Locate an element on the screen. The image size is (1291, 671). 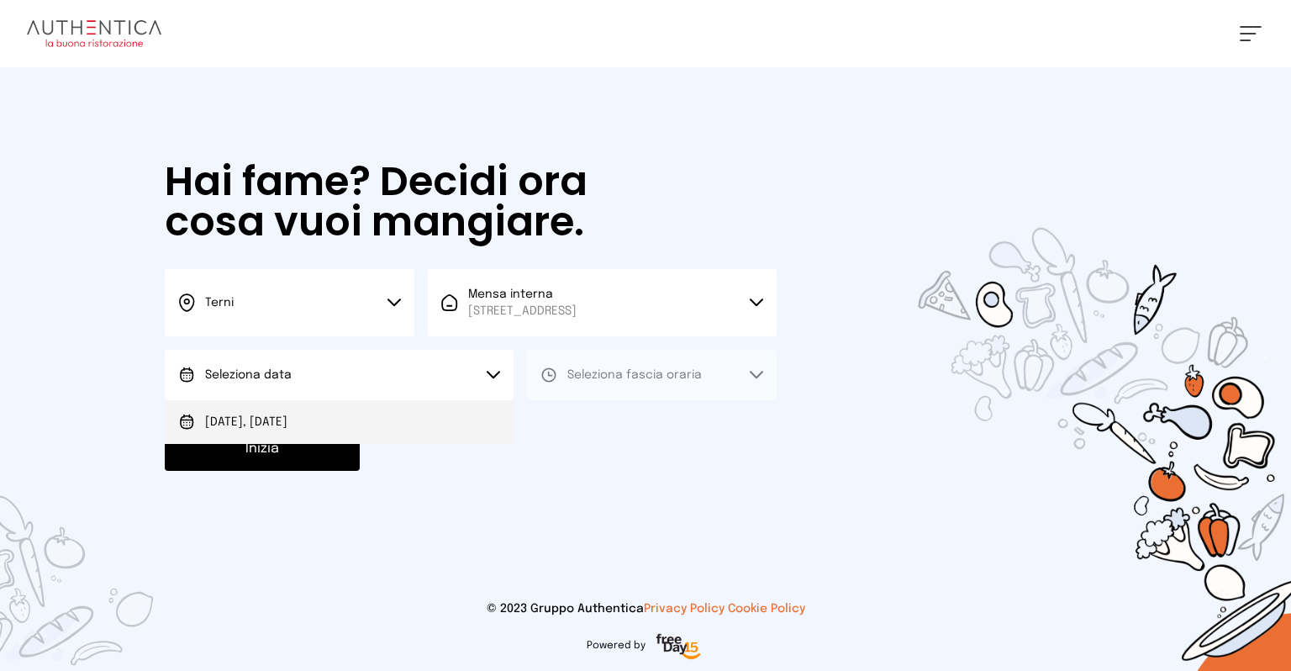
p: © 2023 Gruppo Authentica is located at coordinates (646, 609).